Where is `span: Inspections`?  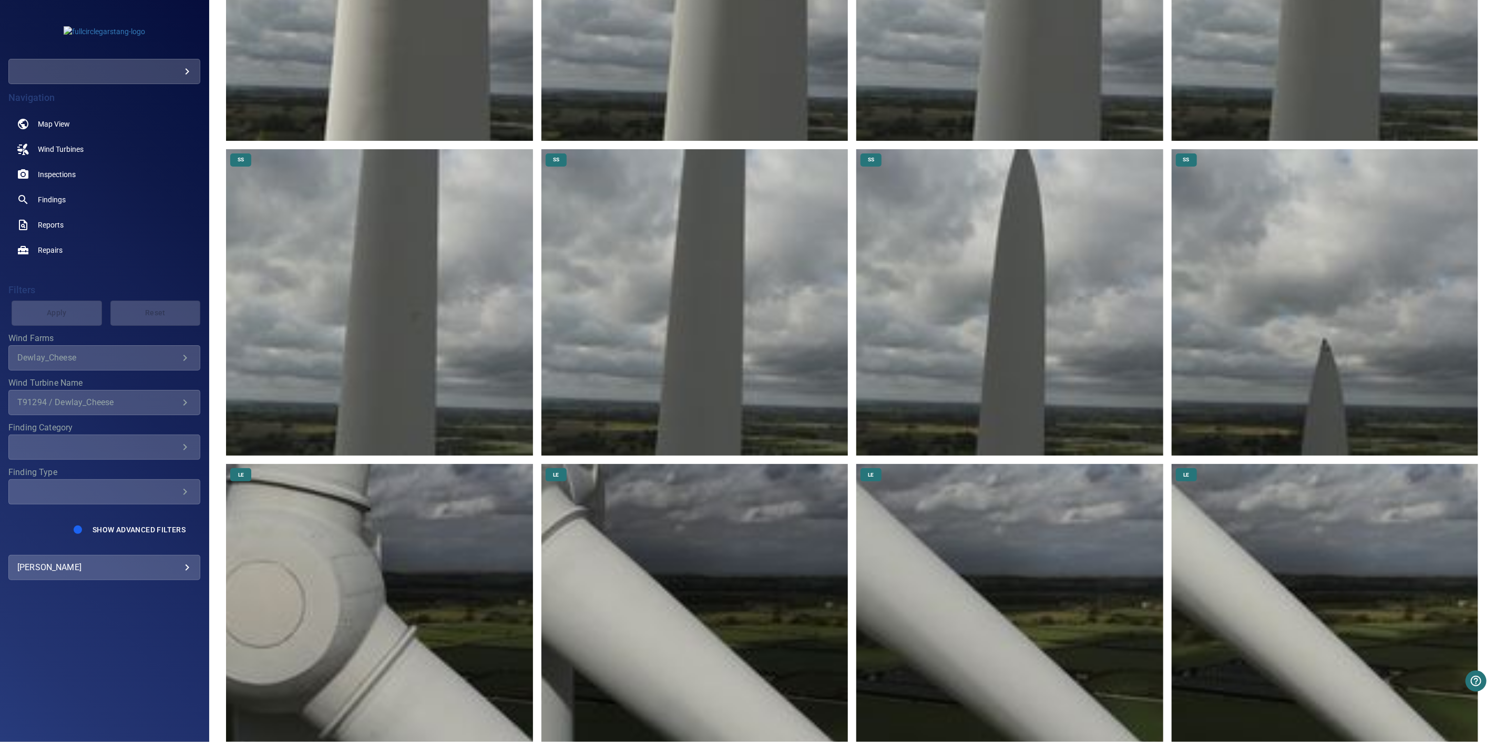
span: Inspections is located at coordinates (57, 175).